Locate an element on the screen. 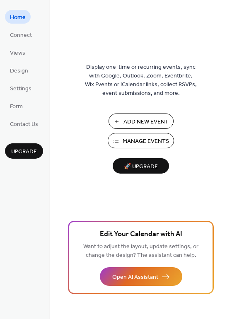 This screenshot has width=232, height=319. a: Home is located at coordinates (18, 17).